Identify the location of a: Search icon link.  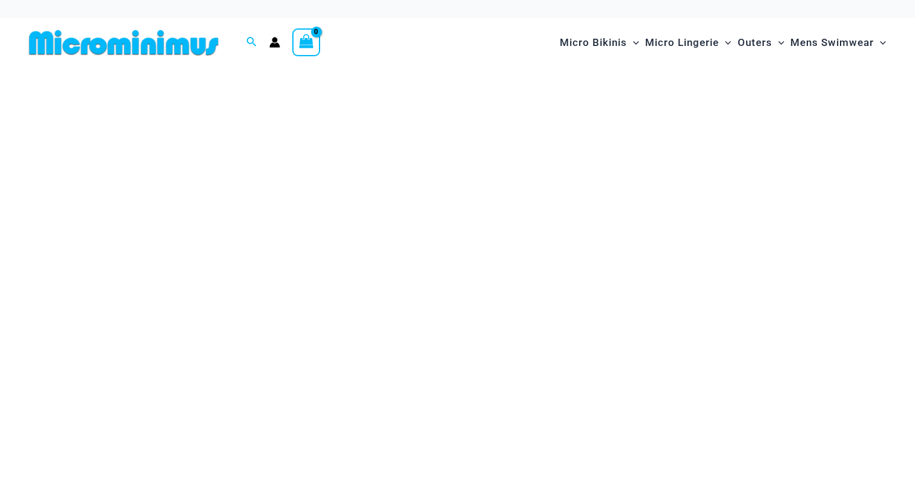
(252, 42).